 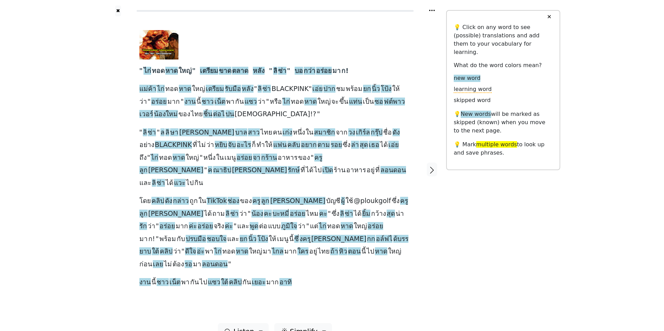 What do you see at coordinates (241, 132) in the screenshot?
I see `span: บาล` at bounding box center [241, 132].